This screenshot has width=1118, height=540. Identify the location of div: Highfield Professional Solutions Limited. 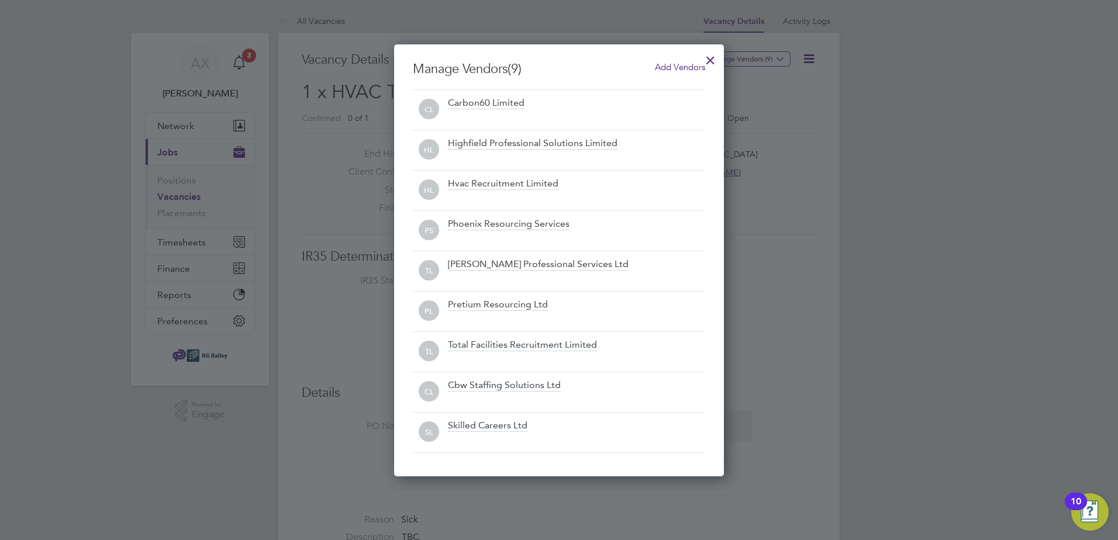
(533, 144).